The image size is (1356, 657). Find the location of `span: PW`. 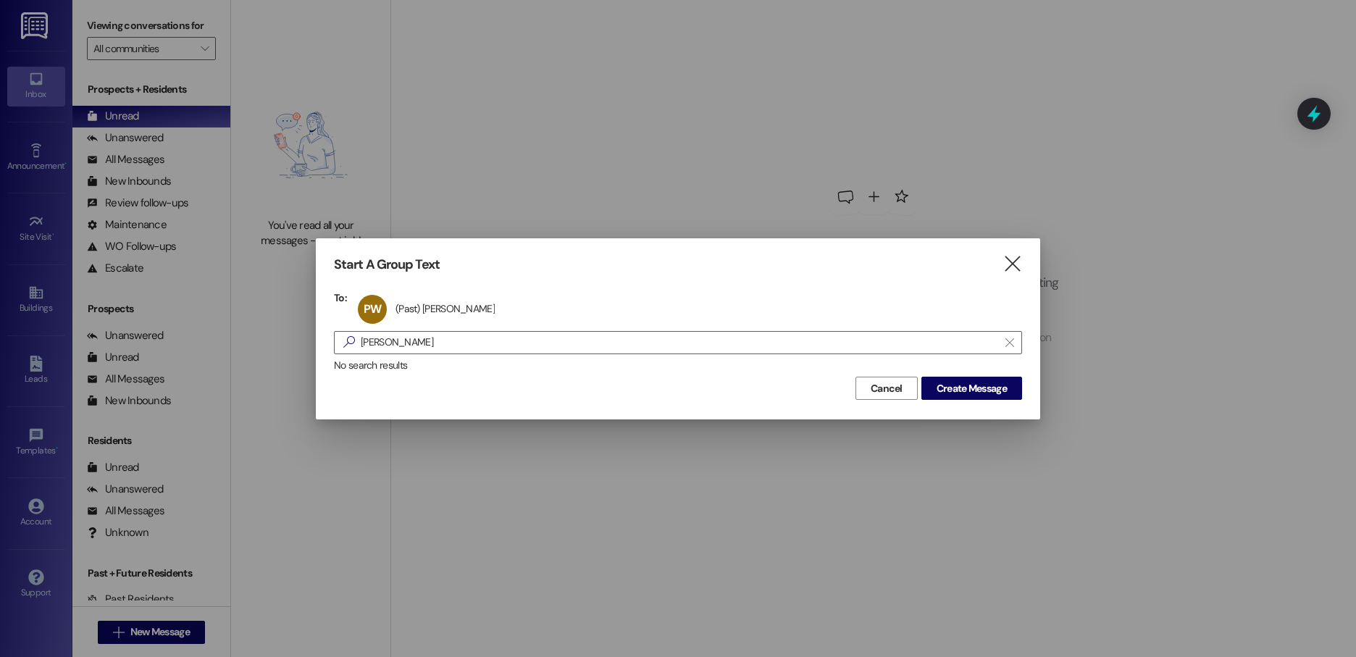

span: PW is located at coordinates (372, 309).